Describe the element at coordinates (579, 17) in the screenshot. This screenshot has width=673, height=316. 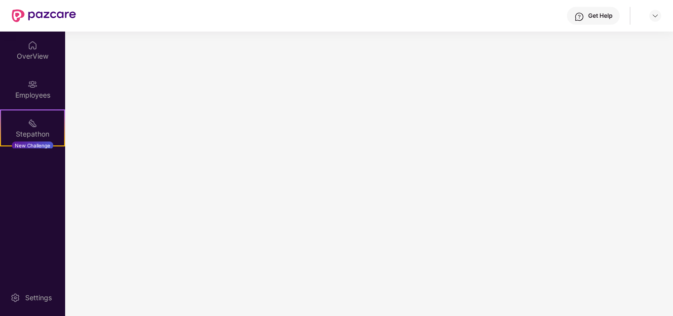
I see `img: svg+xml;base64,PHN2ZyBpZD0iSGVscC0zMngzMiIgeG1sbnM9Imh0dHA6Ly93d3cudzMub3JnLzIwMDAvc3ZnIiB3aWR0aD...` at that location.